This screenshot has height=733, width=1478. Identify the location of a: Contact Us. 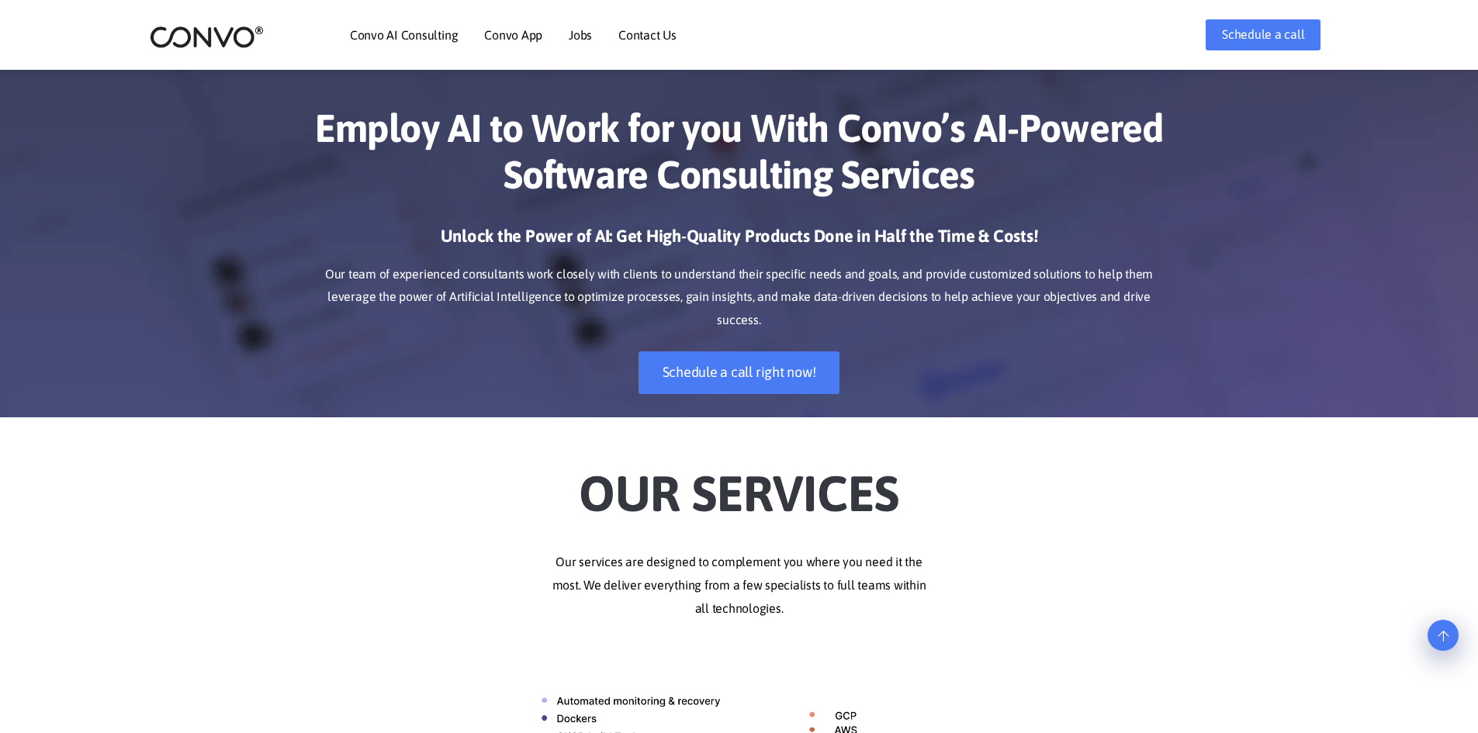
(647, 35).